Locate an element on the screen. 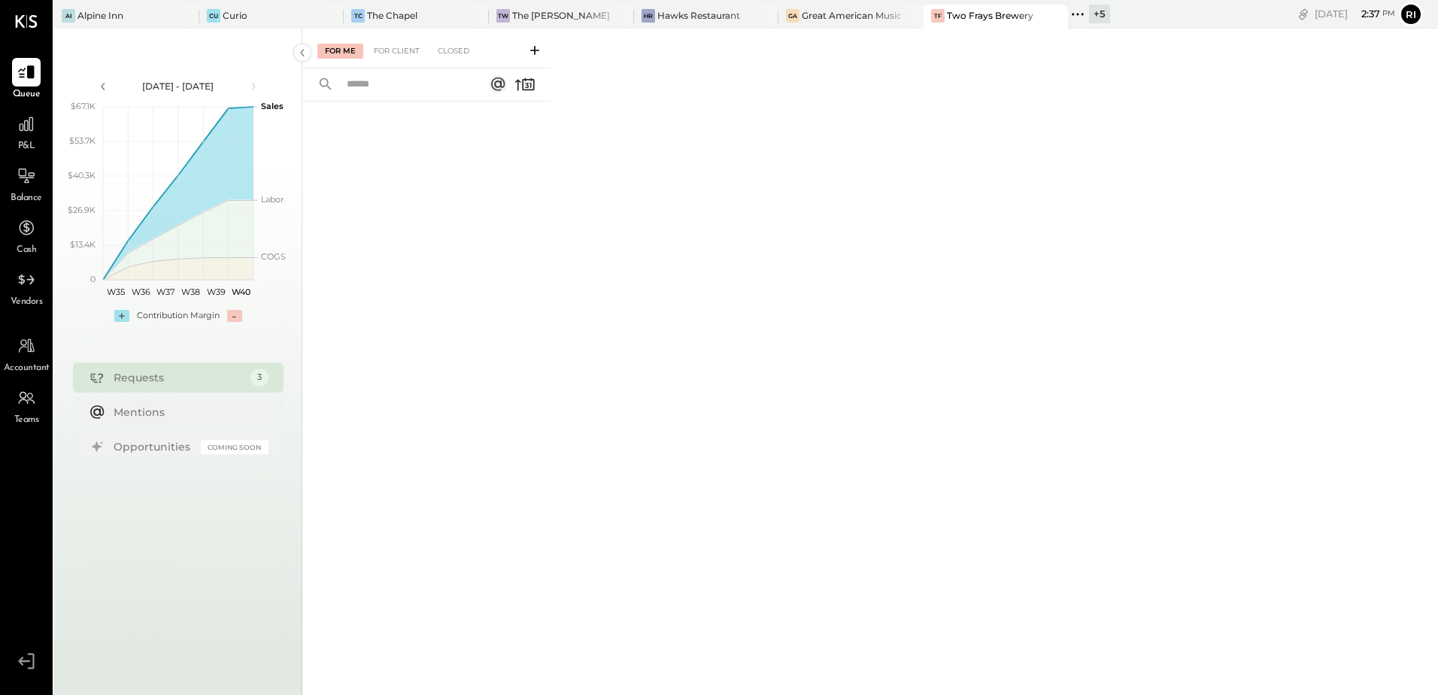 This screenshot has height=695, width=1438. div: TC is located at coordinates (358, 16).